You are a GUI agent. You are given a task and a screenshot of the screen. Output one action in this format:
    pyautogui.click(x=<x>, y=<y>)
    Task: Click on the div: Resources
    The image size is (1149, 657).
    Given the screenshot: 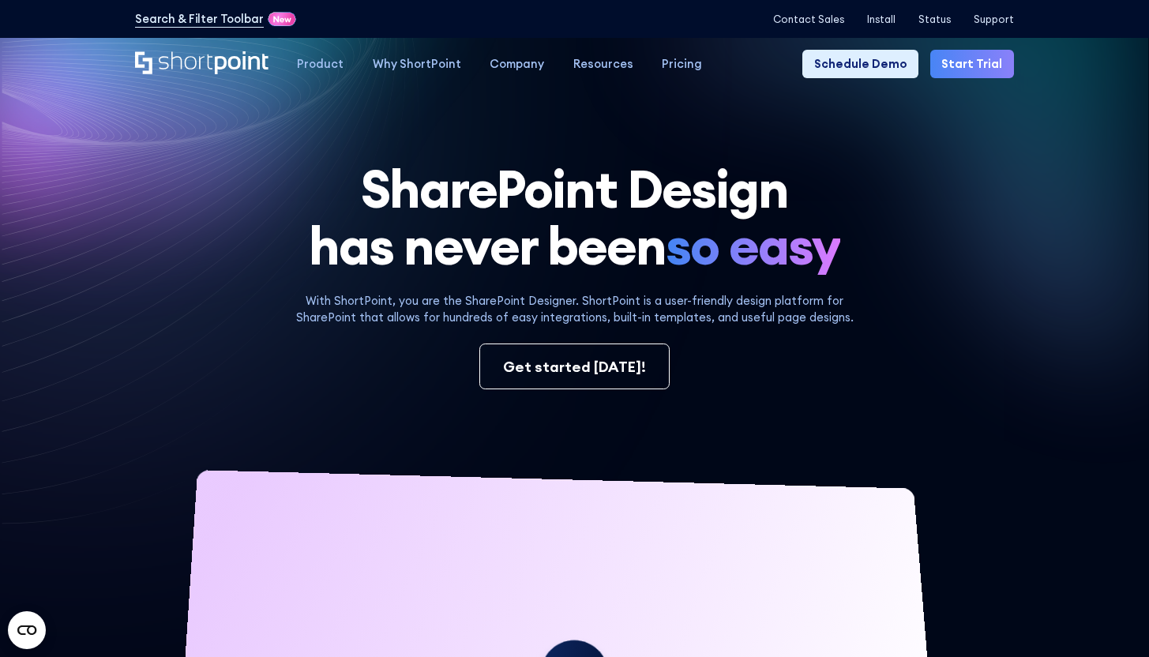 What is the action you would take?
    pyautogui.click(x=603, y=64)
    